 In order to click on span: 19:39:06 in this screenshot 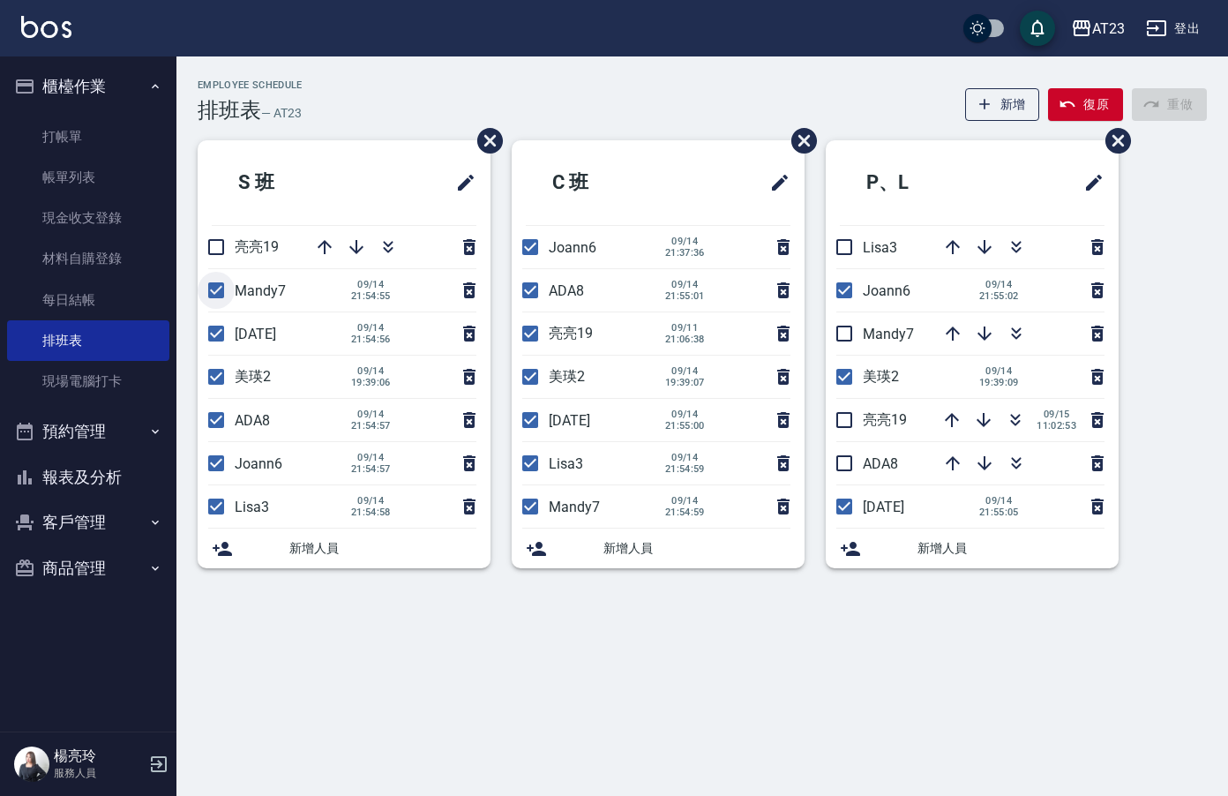, I will do `click(371, 382)`.